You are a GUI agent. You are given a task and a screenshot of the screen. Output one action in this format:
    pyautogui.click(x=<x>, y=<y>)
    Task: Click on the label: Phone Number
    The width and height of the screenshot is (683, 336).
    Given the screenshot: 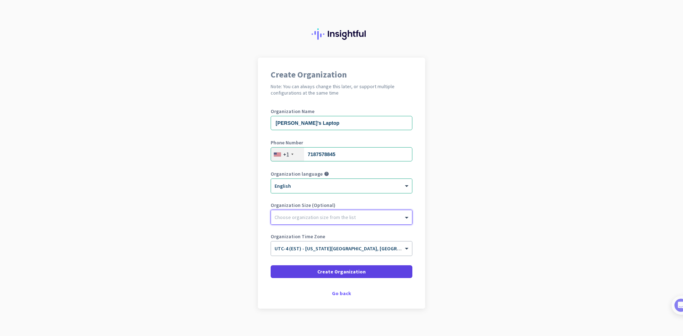 What is the action you would take?
    pyautogui.click(x=341, y=143)
    